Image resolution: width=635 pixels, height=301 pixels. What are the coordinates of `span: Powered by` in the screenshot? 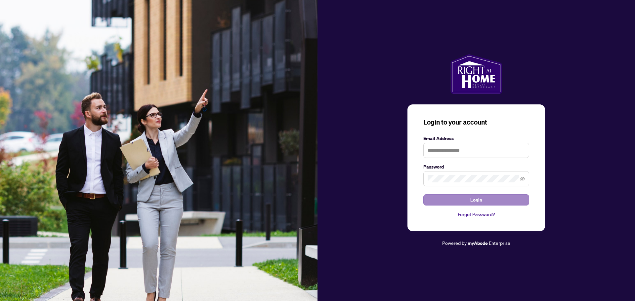 It's located at (454, 243).